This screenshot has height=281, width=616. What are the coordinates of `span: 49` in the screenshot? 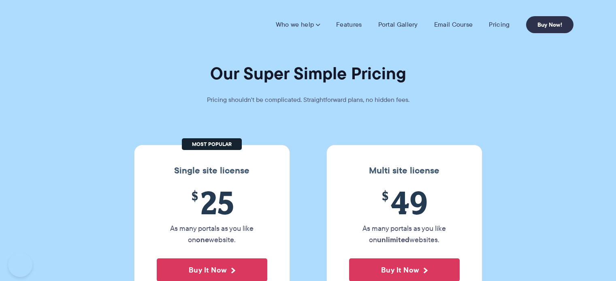 It's located at (404, 202).